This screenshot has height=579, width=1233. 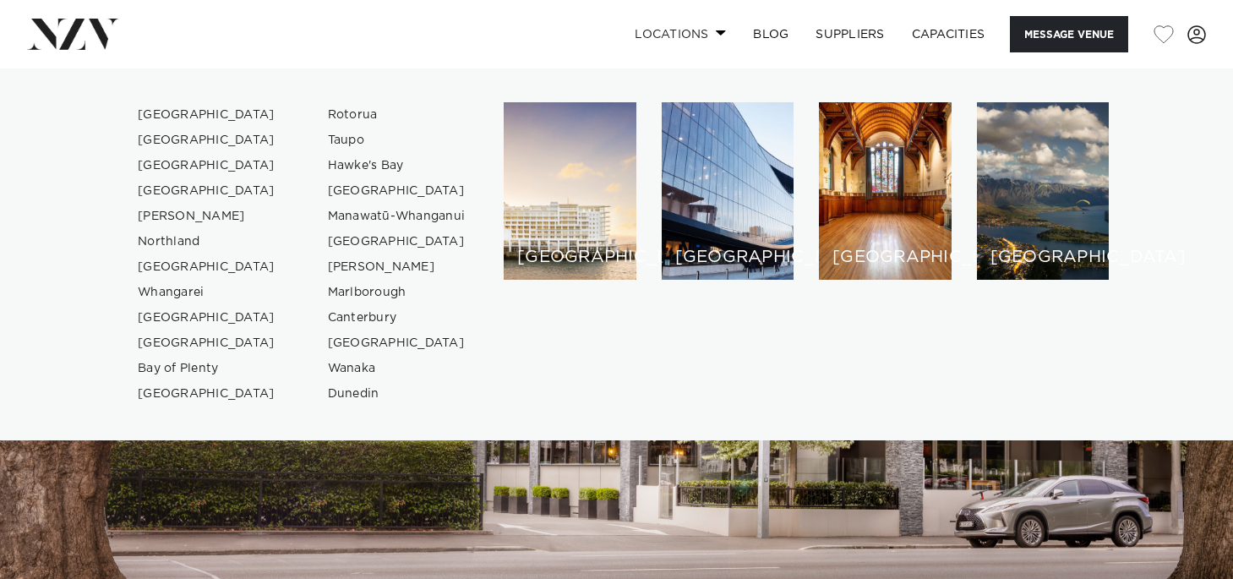 I want to click on a: Hawke's Bay, so click(x=396, y=166).